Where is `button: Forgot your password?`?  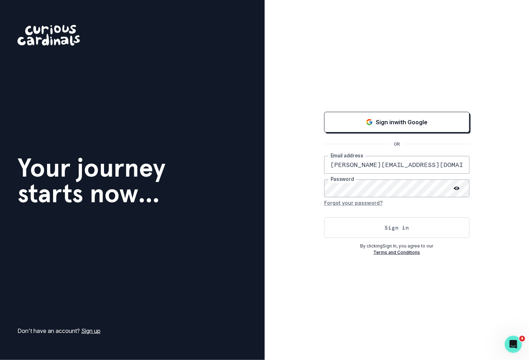 button: Forgot your password? is located at coordinates (354, 203).